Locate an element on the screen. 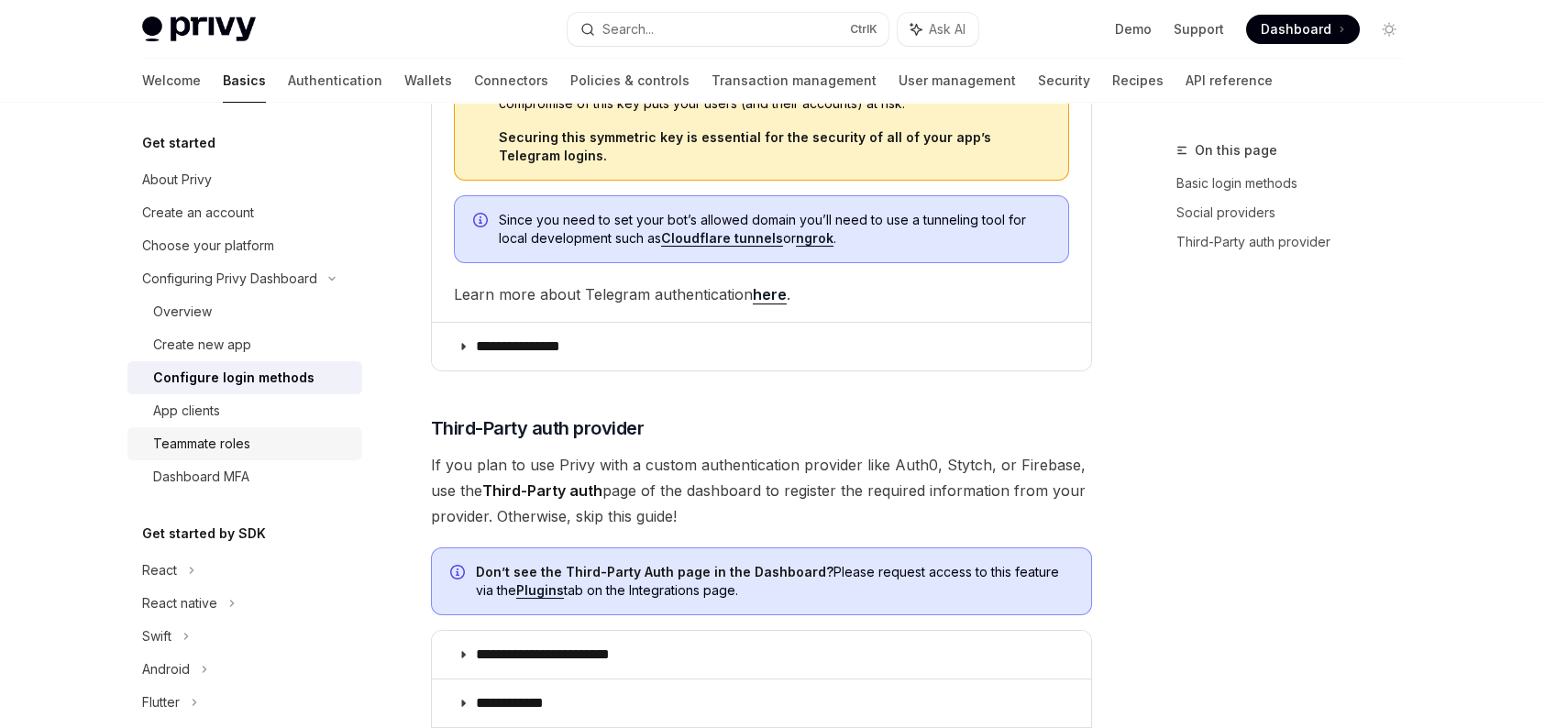  span: On this page is located at coordinates (1236, 150).